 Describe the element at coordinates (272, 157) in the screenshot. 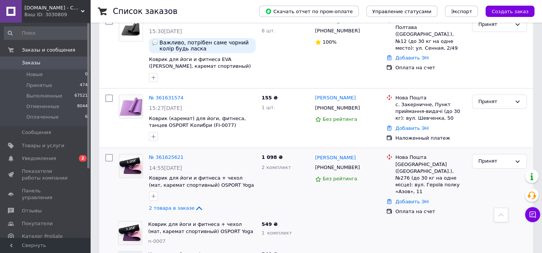

I see `span: 1 098 ₴` at that location.